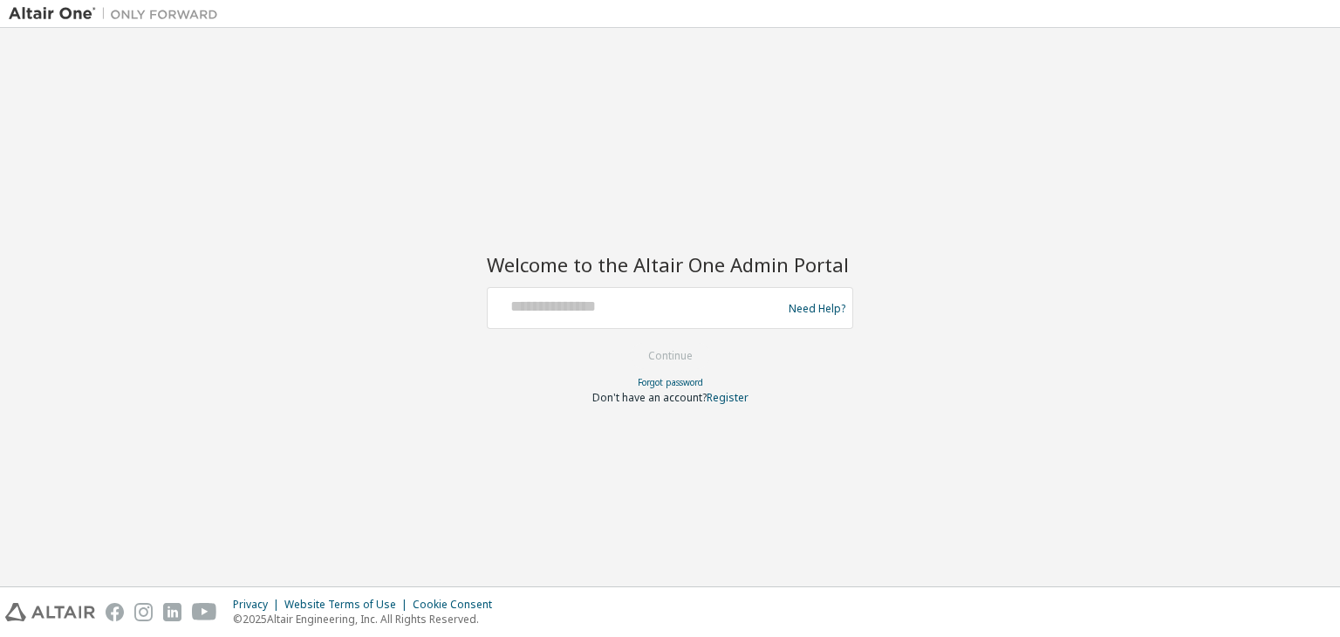  Describe the element at coordinates (367, 619) in the screenshot. I see `p: © 2025 Altair Engineering, Inc. All Rights Reserved.` at that location.